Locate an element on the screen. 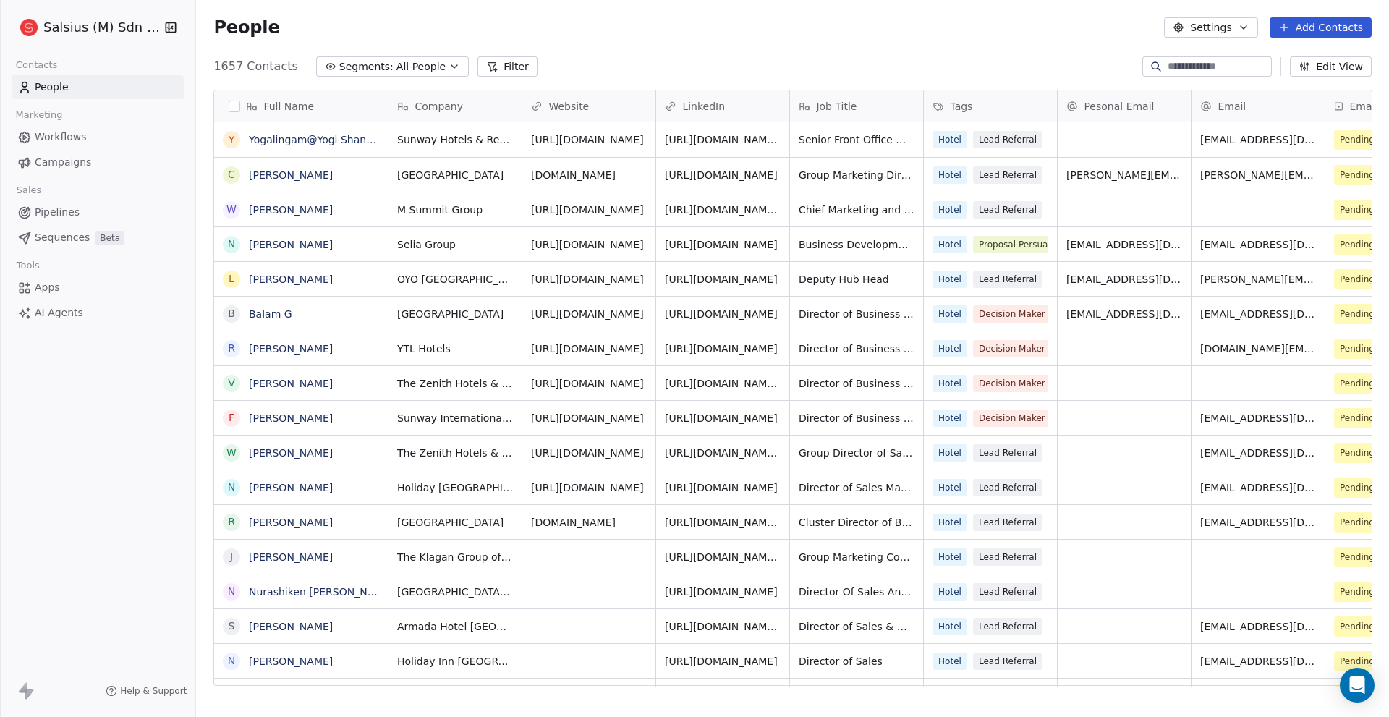 The width and height of the screenshot is (1389, 717). span: Deputy Hub Head is located at coordinates (856, 279).